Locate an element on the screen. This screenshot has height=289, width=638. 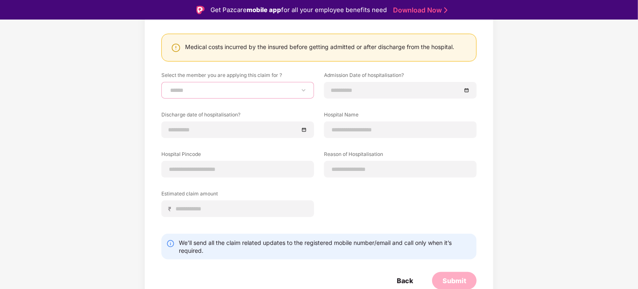
label: Hospital Name is located at coordinates (400, 116).